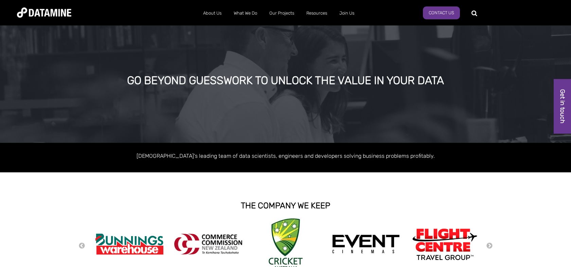 This screenshot has height=267, width=571. Describe the element at coordinates (490, 246) in the screenshot. I see `button: Next` at that location.